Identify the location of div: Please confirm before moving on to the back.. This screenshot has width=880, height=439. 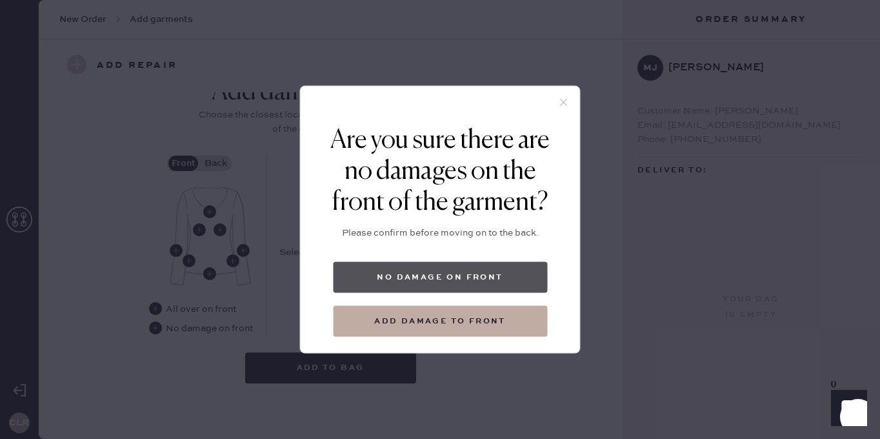
(440, 233).